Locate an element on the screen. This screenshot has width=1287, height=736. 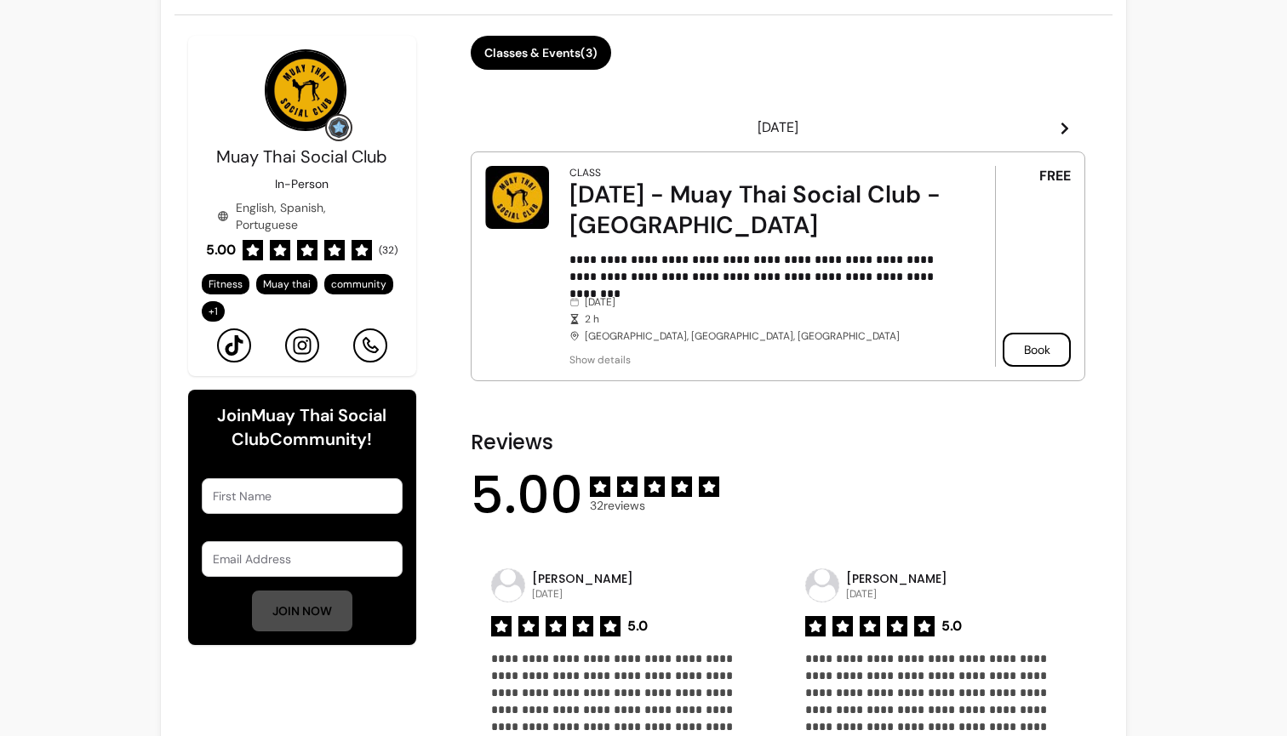
button: Book is located at coordinates (1037, 350).